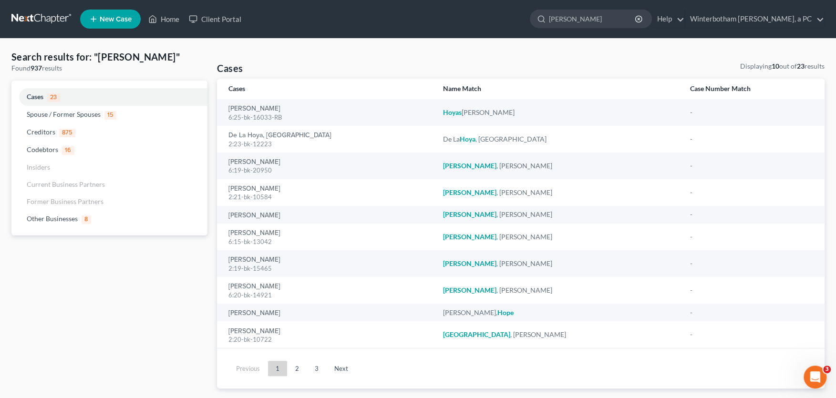  Describe the element at coordinates (66, 184) in the screenshot. I see `span: Current Business Partners` at that location.